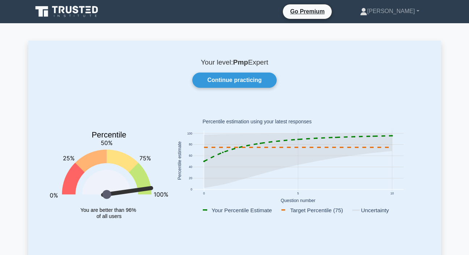  I want to click on text: Percentile estimate, so click(180, 161).